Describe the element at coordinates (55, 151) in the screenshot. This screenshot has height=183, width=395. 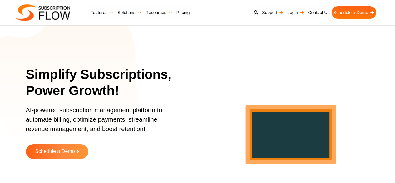
I see `span: Schedule a Demo` at that location.